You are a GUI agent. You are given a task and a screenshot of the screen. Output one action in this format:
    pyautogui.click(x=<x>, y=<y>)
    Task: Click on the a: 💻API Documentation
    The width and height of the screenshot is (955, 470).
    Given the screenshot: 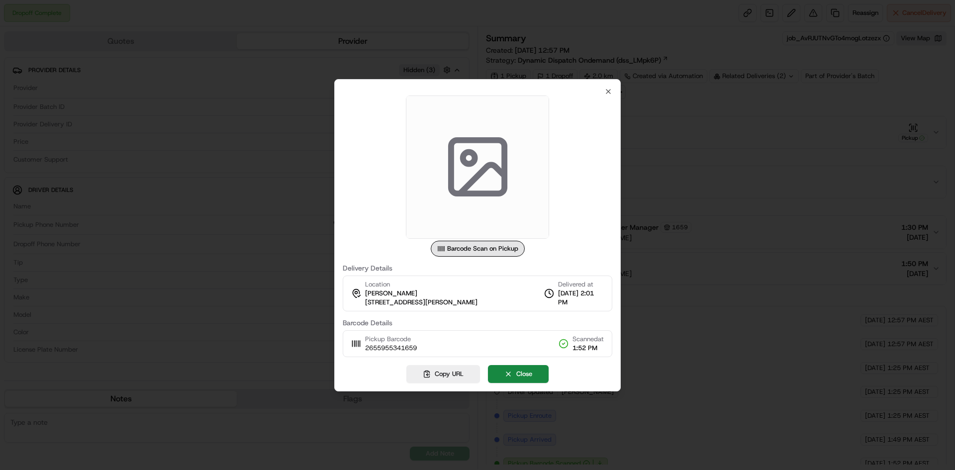 What is the action you would take?
    pyautogui.click(x=122, y=149)
    